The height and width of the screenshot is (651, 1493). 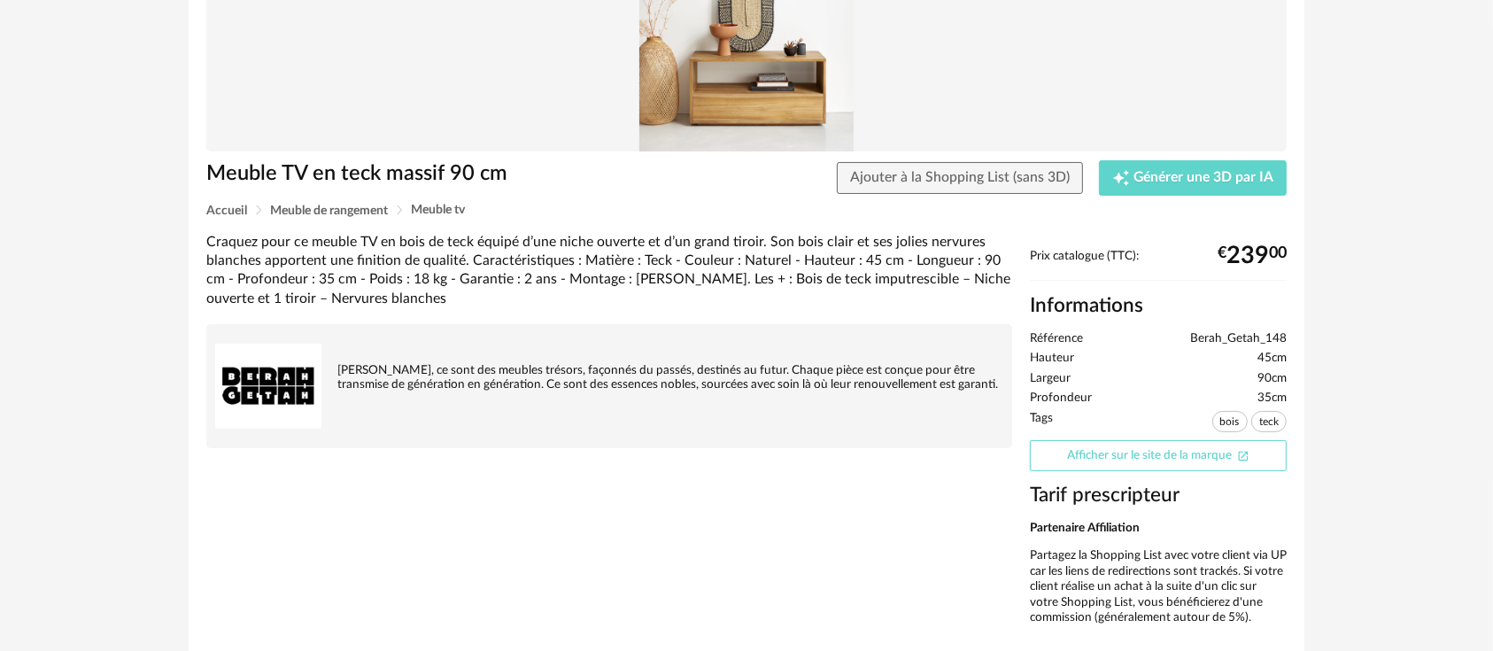 I want to click on span: Hauteur, so click(x=1052, y=359).